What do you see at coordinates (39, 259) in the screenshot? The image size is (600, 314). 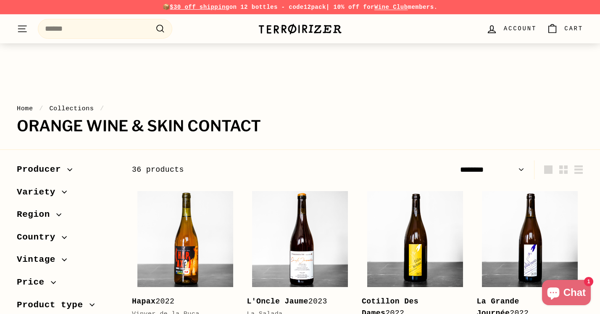 I see `span: Vintage` at bounding box center [39, 259].